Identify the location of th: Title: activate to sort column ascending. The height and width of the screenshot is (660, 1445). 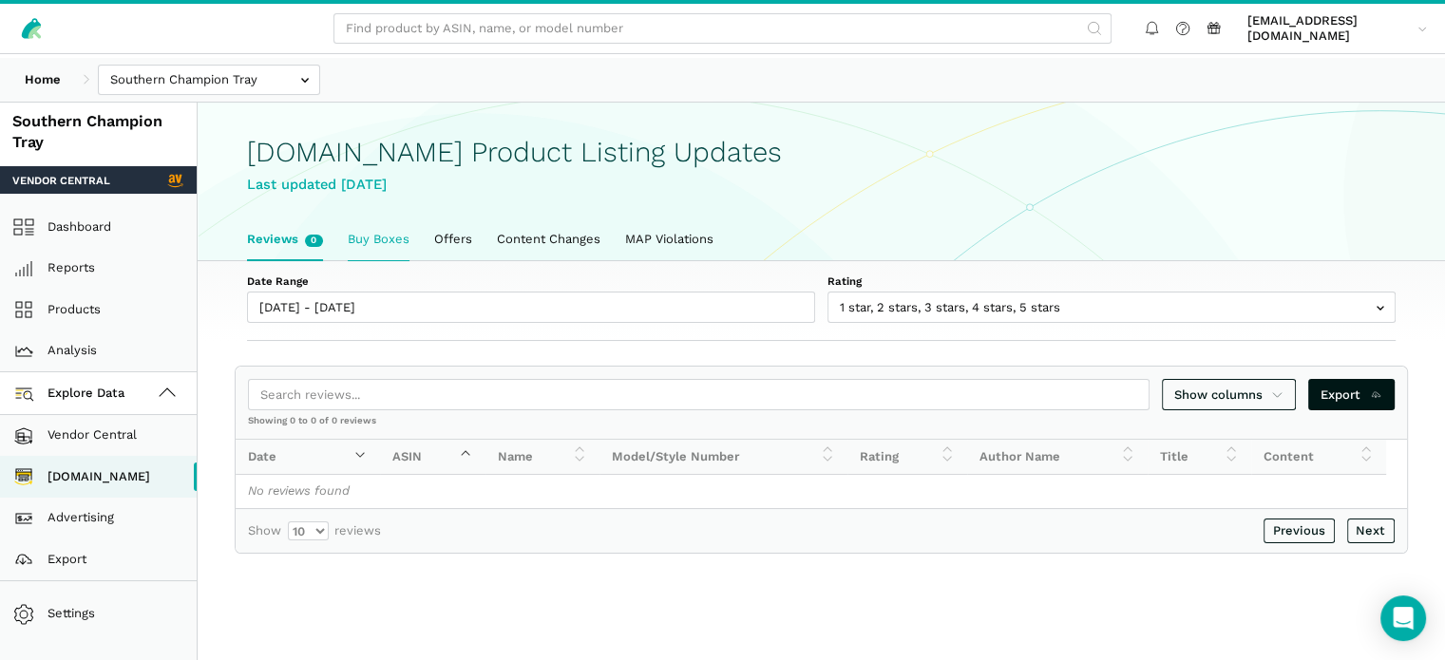
(1199, 457).